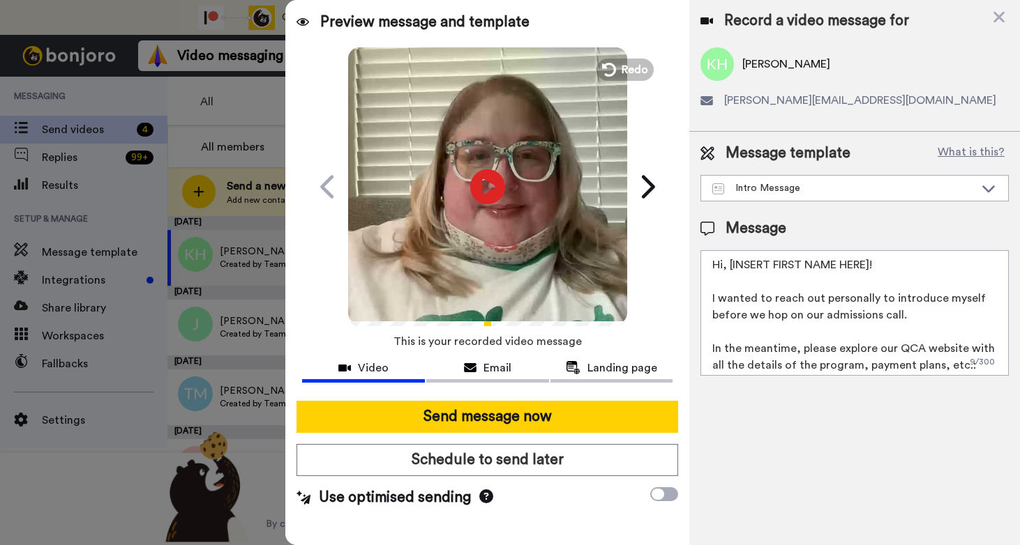  Describe the element at coordinates (395, 498) in the screenshot. I see `span: Use optimised sending` at that location.